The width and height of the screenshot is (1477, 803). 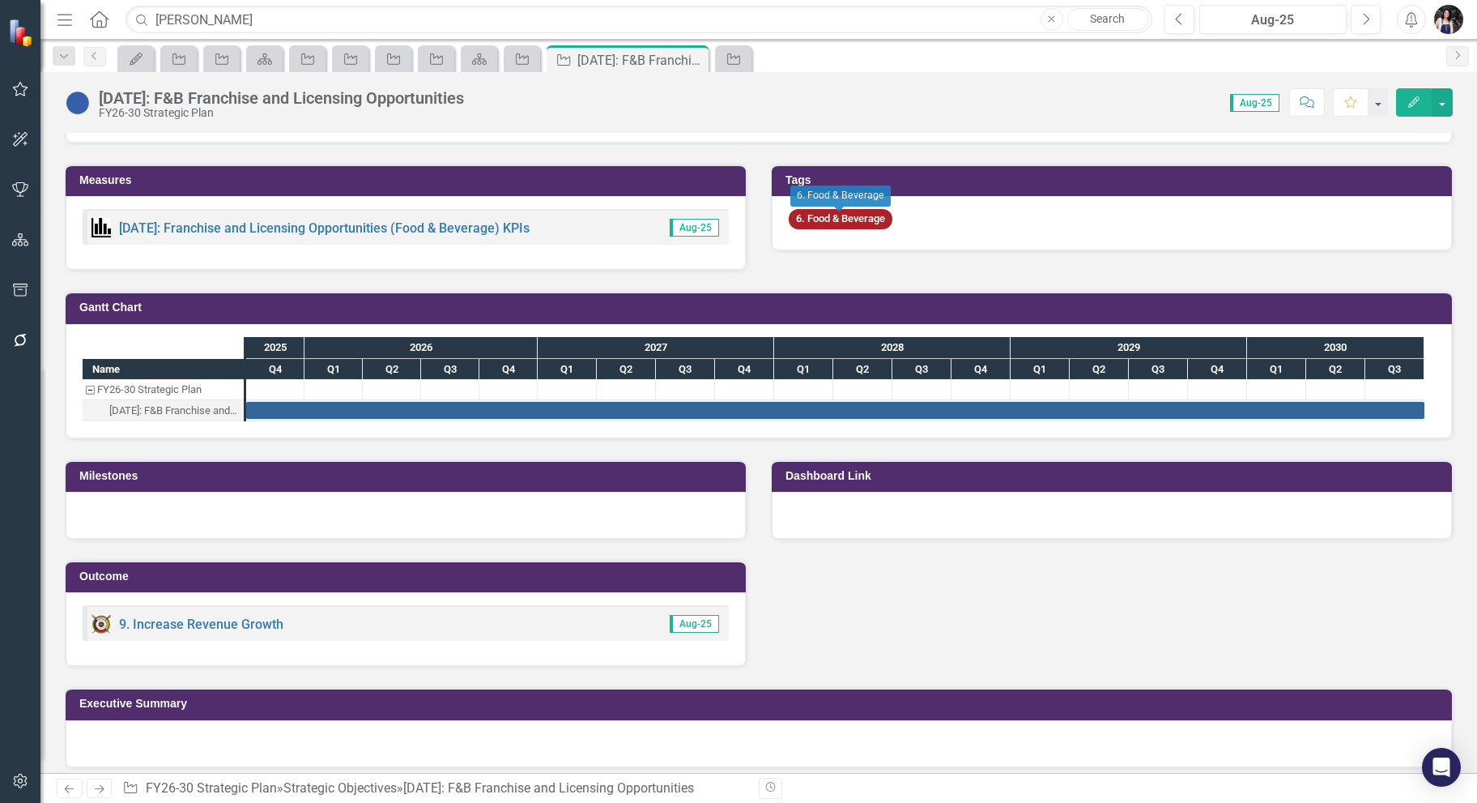 What do you see at coordinates (656, 347) in the screenshot?
I see `div: 2027` at bounding box center [656, 347].